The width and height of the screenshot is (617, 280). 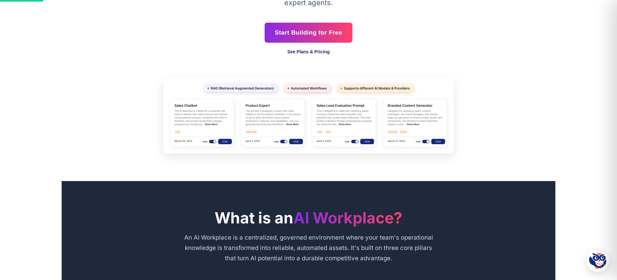 I want to click on span: AI Workplace?, so click(x=348, y=217).